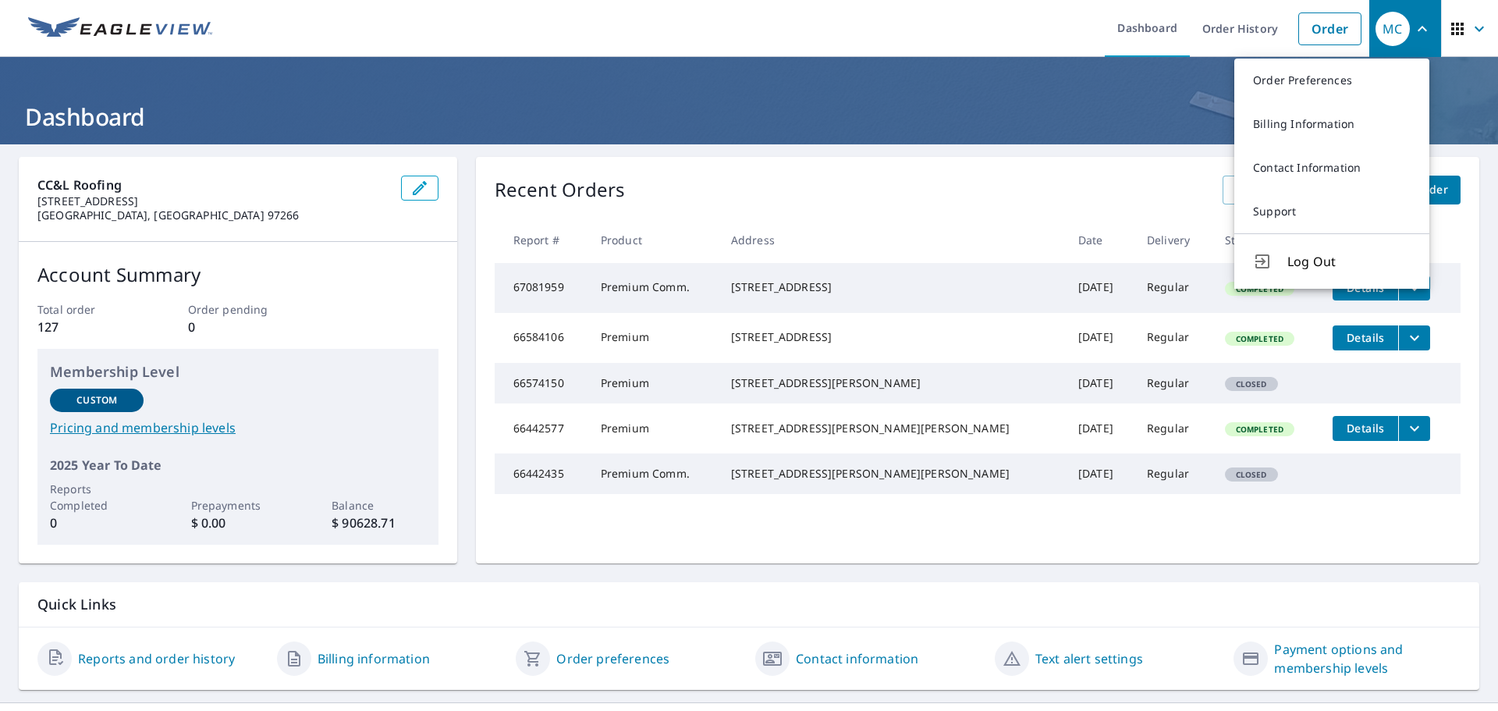 This screenshot has width=1498, height=711. Describe the element at coordinates (541, 288) in the screenshot. I see `td: 67081959` at that location.